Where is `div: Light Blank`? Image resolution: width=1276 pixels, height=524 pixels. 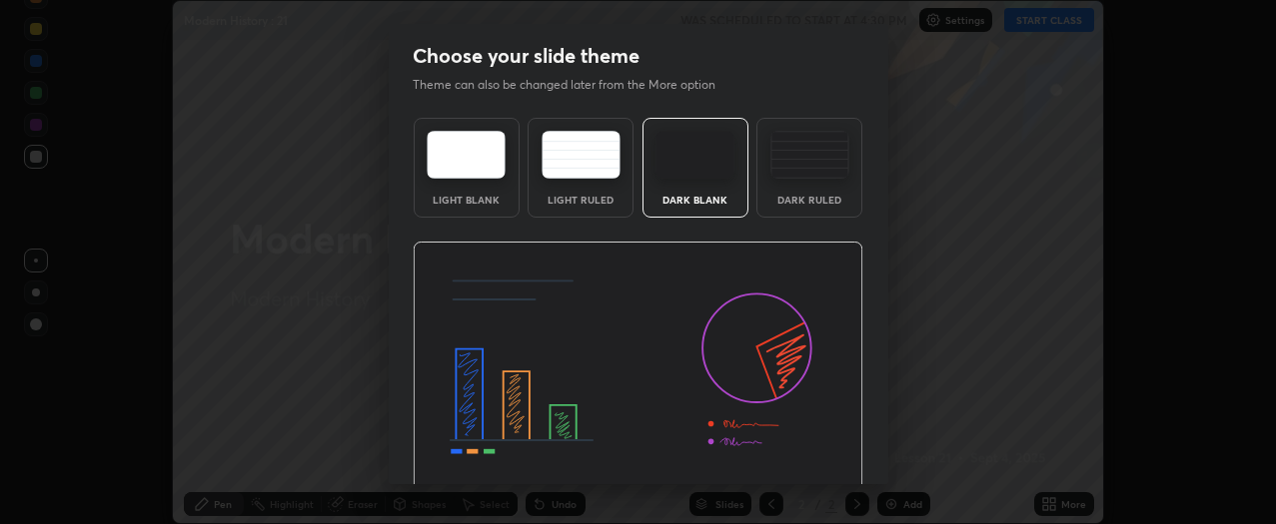 div: Light Blank is located at coordinates (466, 200).